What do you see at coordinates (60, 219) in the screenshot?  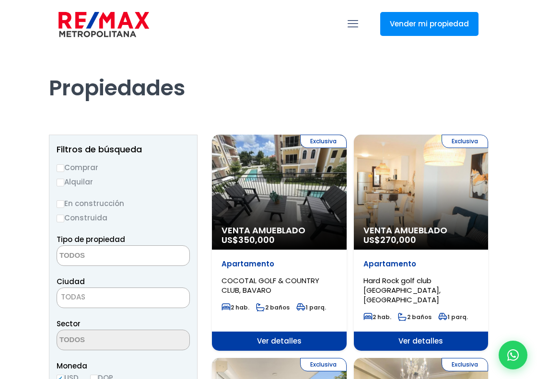 I see `input: Construida` at bounding box center [60, 219].